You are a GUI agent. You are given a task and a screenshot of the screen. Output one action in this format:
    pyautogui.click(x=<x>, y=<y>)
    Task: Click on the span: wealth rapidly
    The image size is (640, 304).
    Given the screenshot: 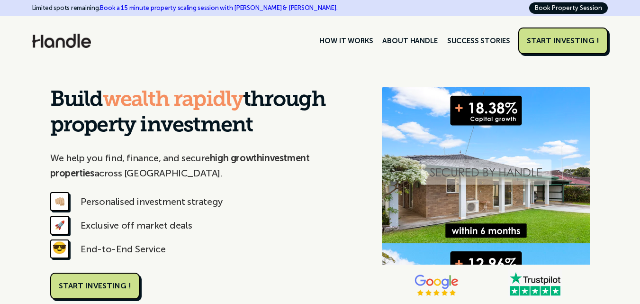 What is the action you would take?
    pyautogui.click(x=173, y=100)
    